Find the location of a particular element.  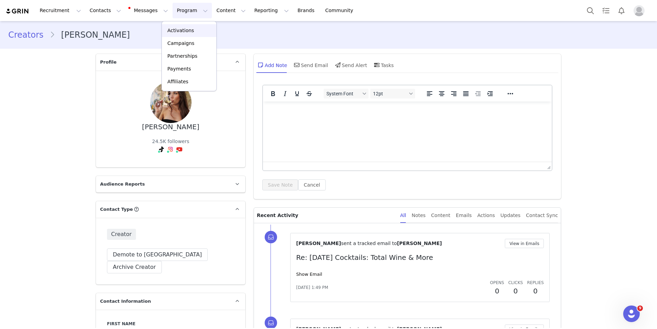

a: grin logo is located at coordinates (18, 11).